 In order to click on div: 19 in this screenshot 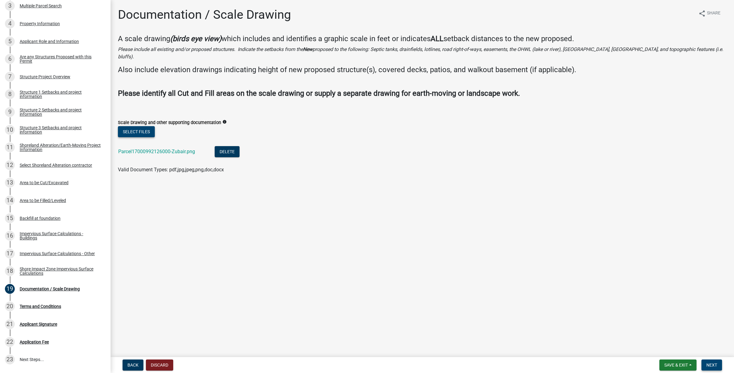, I will do `click(10, 289)`.